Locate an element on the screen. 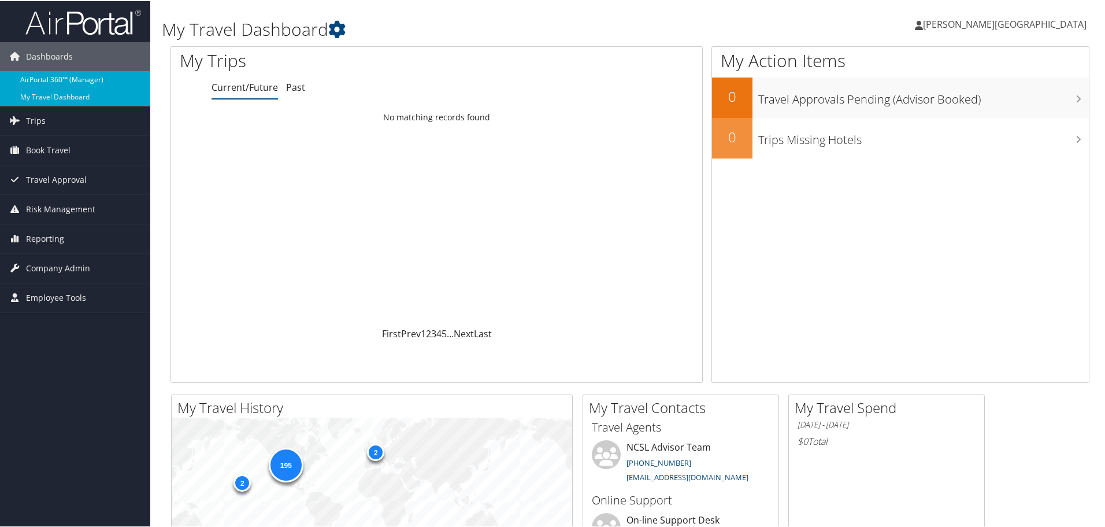 The height and width of the screenshot is (527, 1105). span: Risk Management is located at coordinates (61, 208).